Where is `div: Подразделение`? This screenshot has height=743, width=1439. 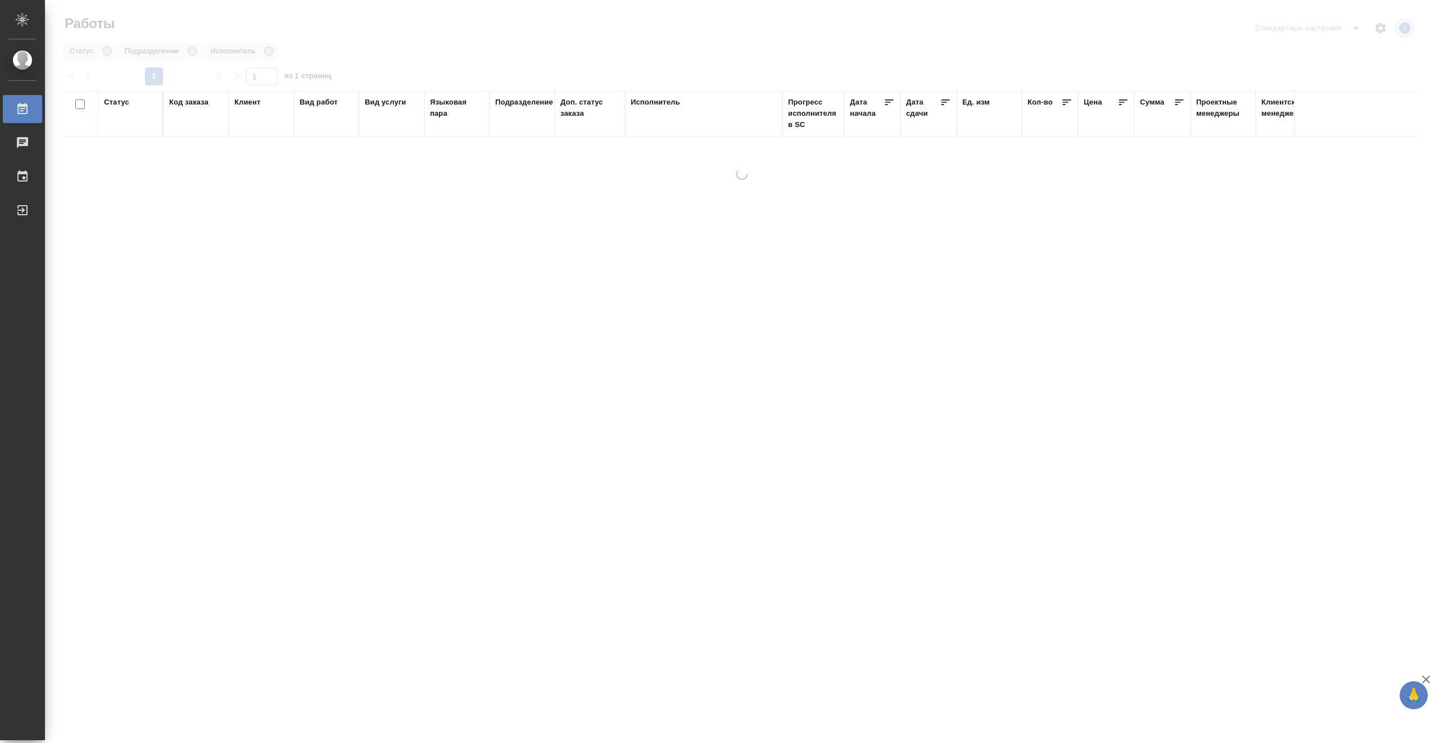
div: Подразделение is located at coordinates (524, 102).